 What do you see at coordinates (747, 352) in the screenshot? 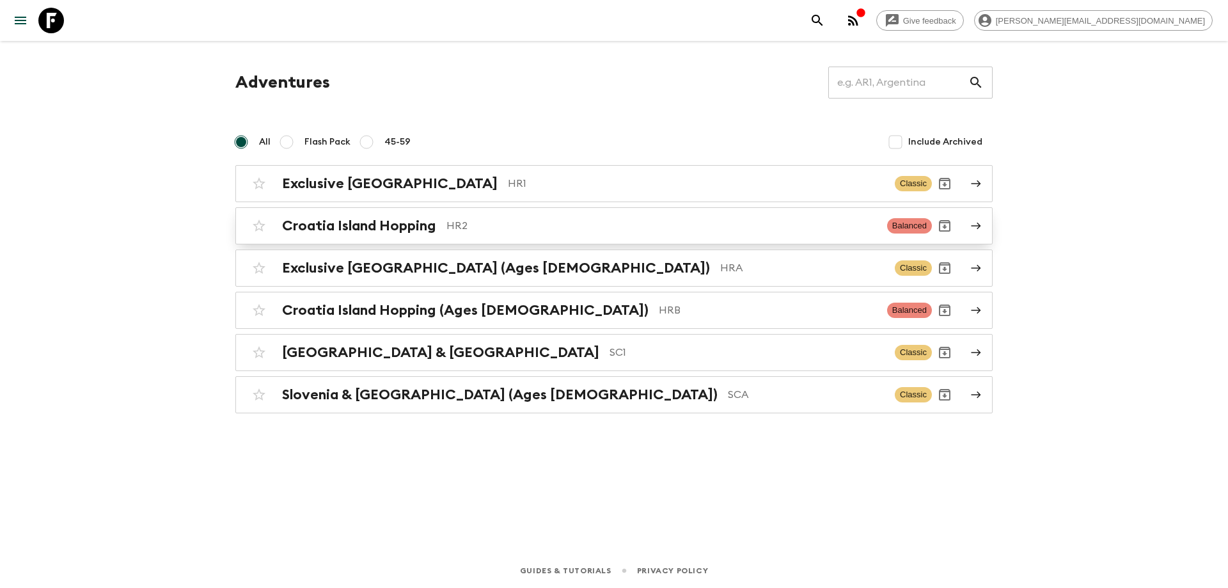
I see `p: SC1` at bounding box center [747, 352].